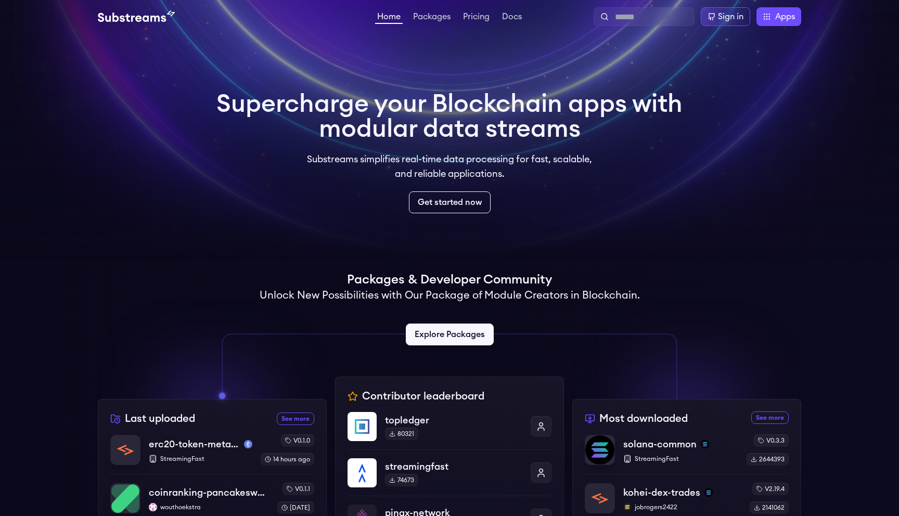  I want to click on img: streamingfast, so click(362, 473).